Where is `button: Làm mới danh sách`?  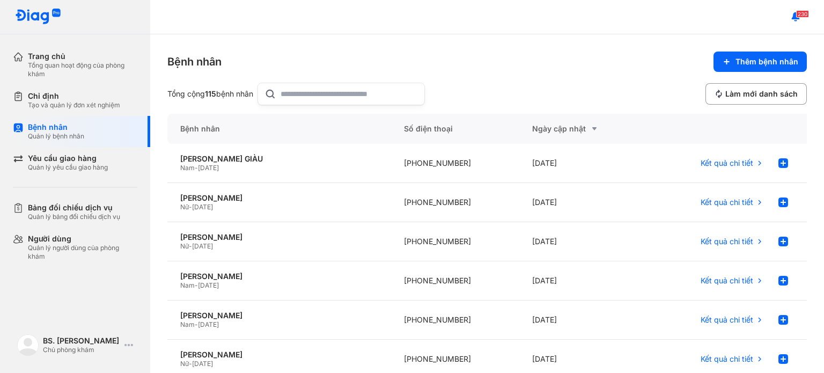
button: Làm mới danh sách is located at coordinates (755, 94).